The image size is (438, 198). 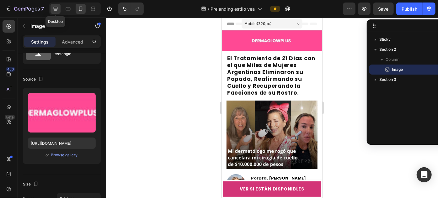 I want to click on img: image_demo.jpg, so click(x=50, y=117).